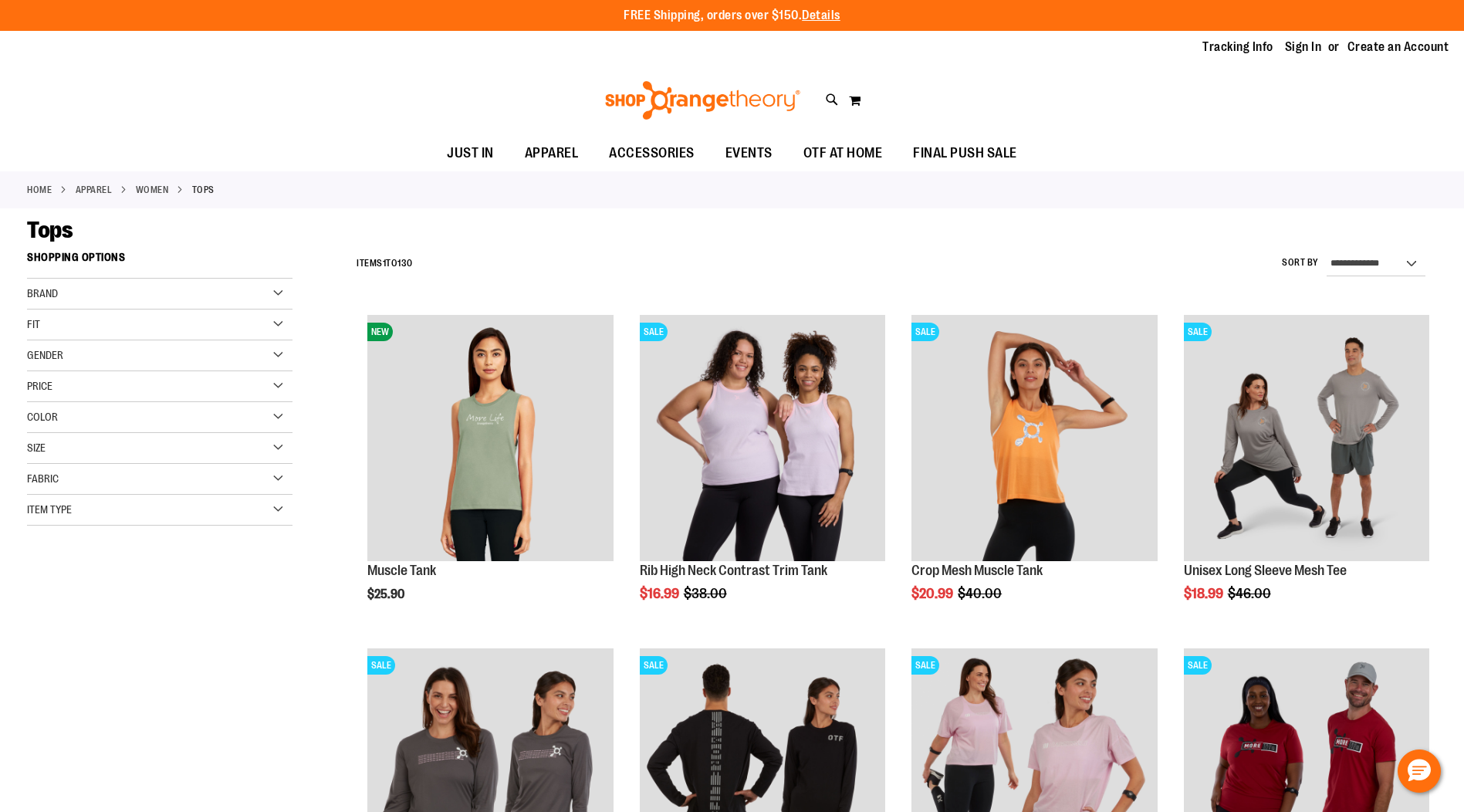 The width and height of the screenshot is (1464, 812). Describe the element at coordinates (552, 153) in the screenshot. I see `span: APPAREL` at that location.